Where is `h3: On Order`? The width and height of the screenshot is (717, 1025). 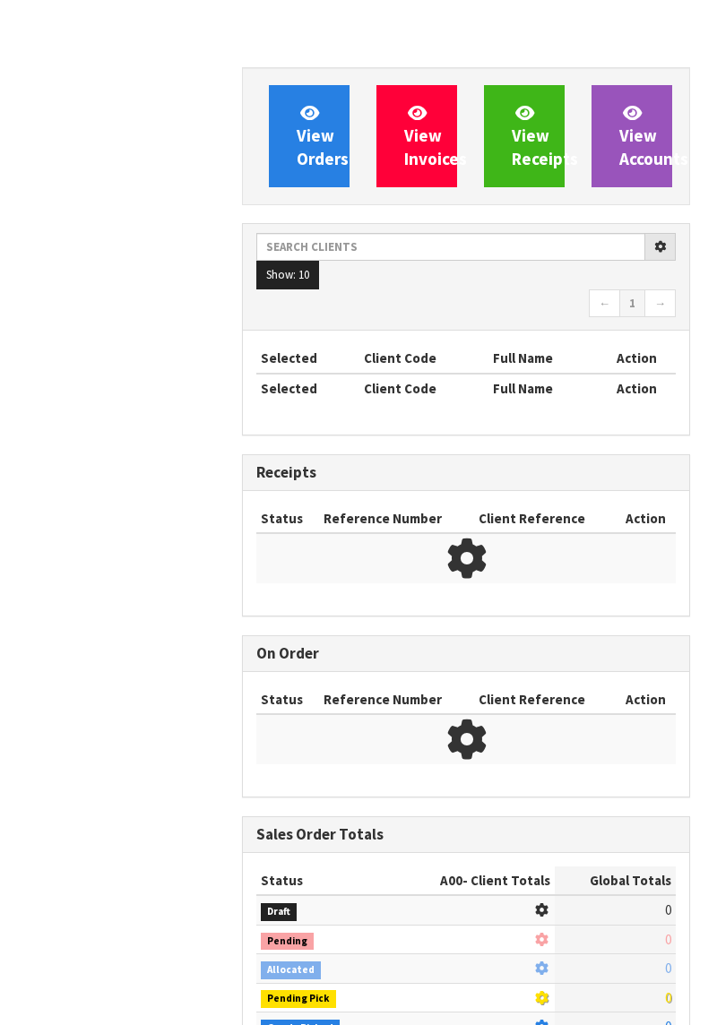
h3: On Order is located at coordinates (466, 653).